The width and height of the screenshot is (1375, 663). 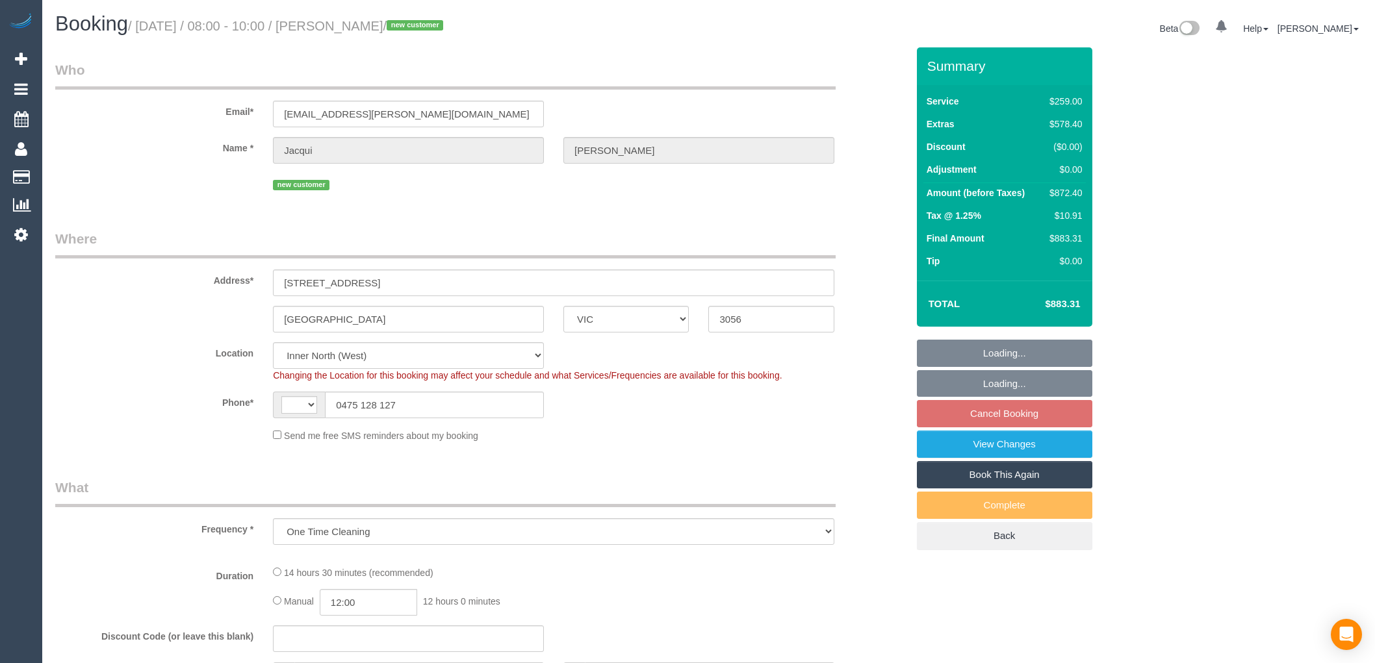 What do you see at coordinates (154, 109) in the screenshot?
I see `label: Email*` at bounding box center [154, 109].